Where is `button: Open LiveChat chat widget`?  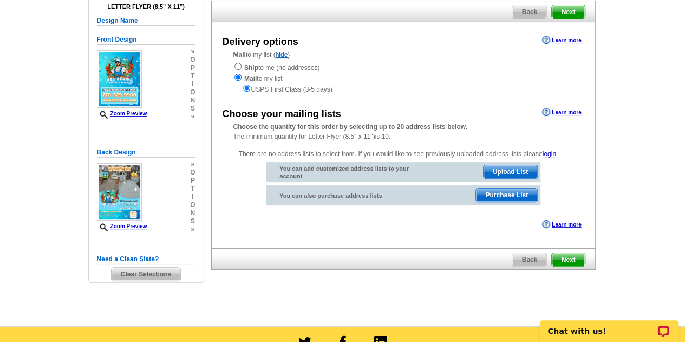 button: Open LiveChat chat widget is located at coordinates (131, 23).